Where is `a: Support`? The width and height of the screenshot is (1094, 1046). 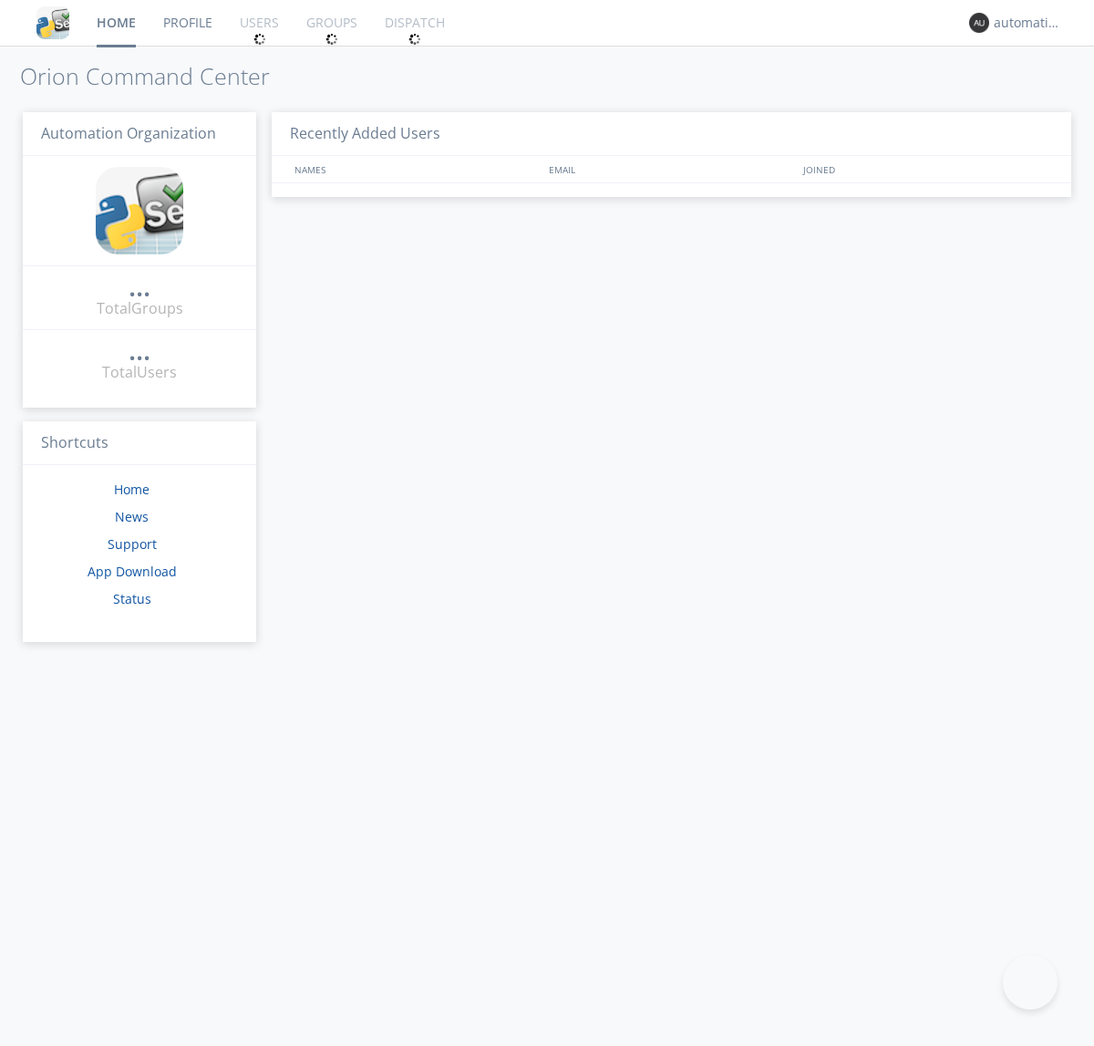
a: Support is located at coordinates (132, 544).